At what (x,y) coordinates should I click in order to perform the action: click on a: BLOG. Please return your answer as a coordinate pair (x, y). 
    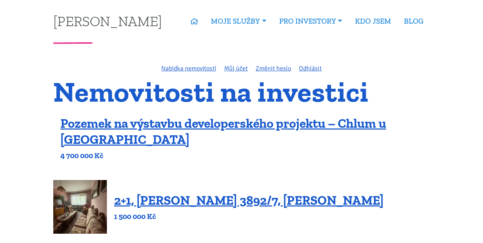
    Looking at the image, I should click on (414, 21).